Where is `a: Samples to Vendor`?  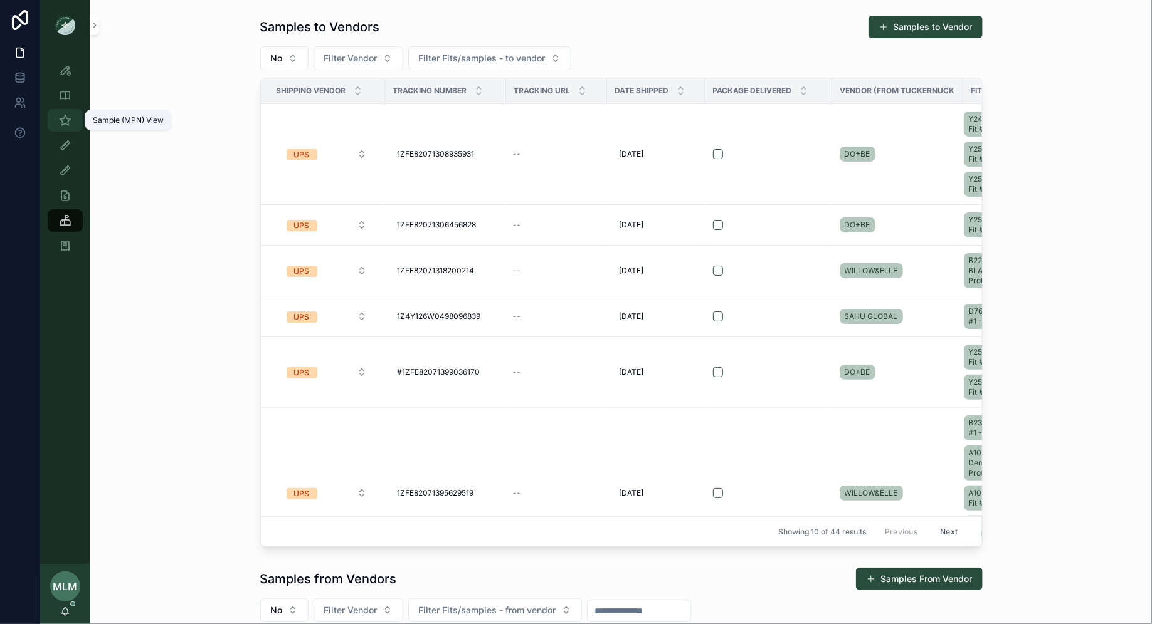
a: Samples to Vendor is located at coordinates (925, 27).